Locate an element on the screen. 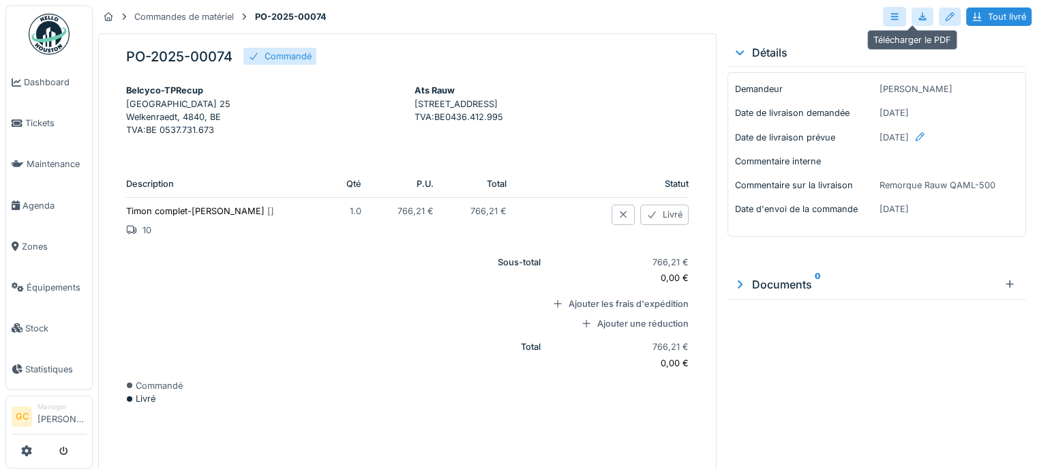 Image resolution: width=1037 pixels, height=474 pixels. sup: 0 is located at coordinates (818, 284).